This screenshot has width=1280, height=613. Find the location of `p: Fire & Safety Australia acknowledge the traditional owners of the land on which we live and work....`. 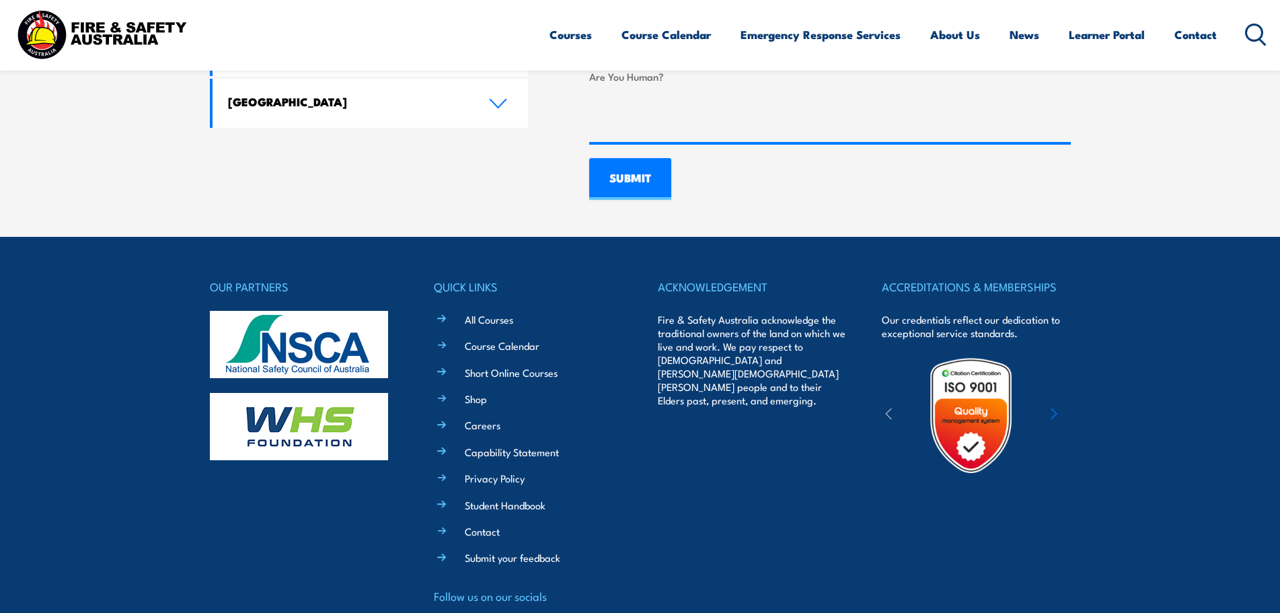

p: Fire & Safety Australia acknowledge the traditional owners of the land on which we live and work.... is located at coordinates (752, 360).